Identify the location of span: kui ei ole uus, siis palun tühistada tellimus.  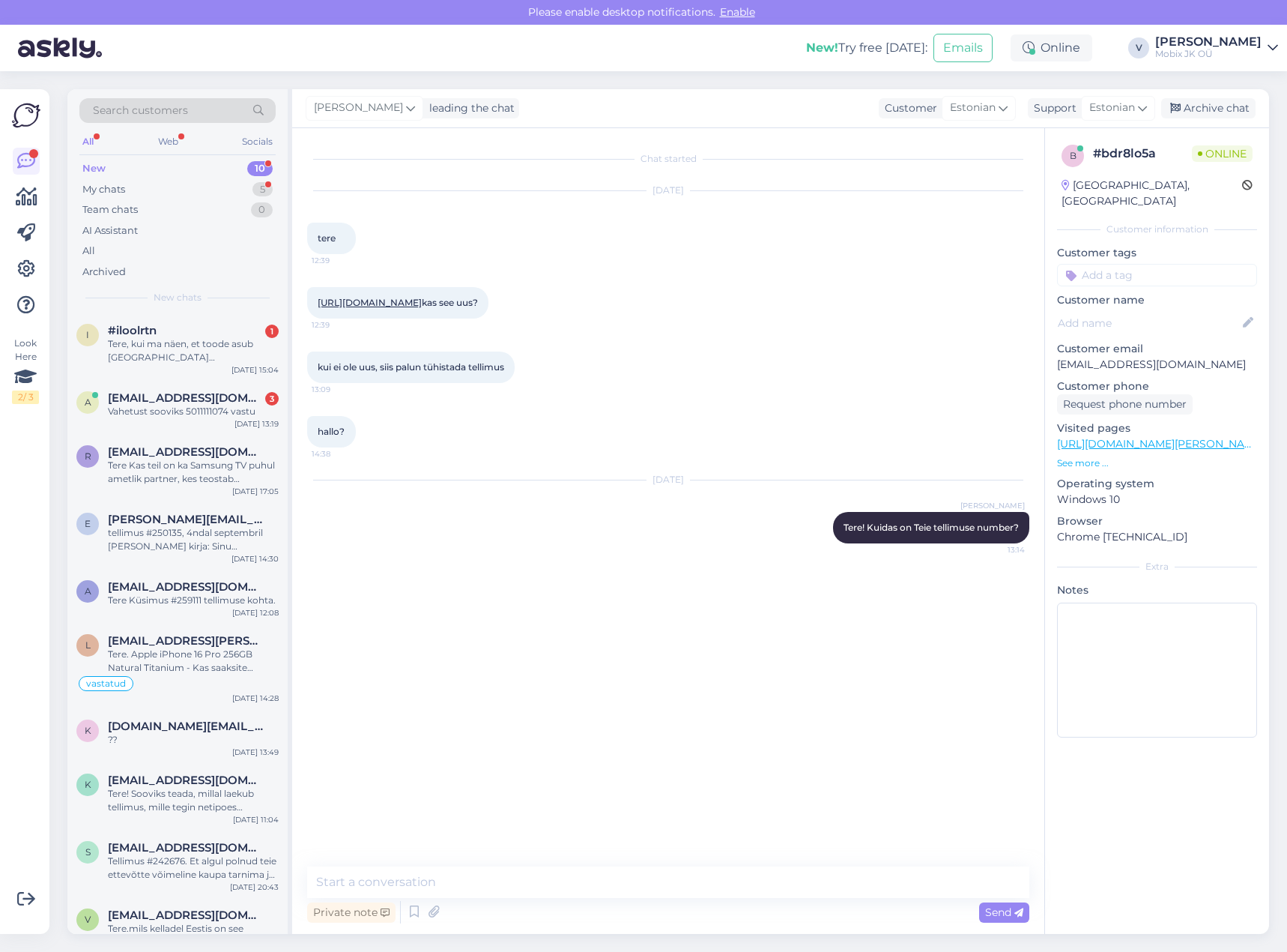
(411, 367).